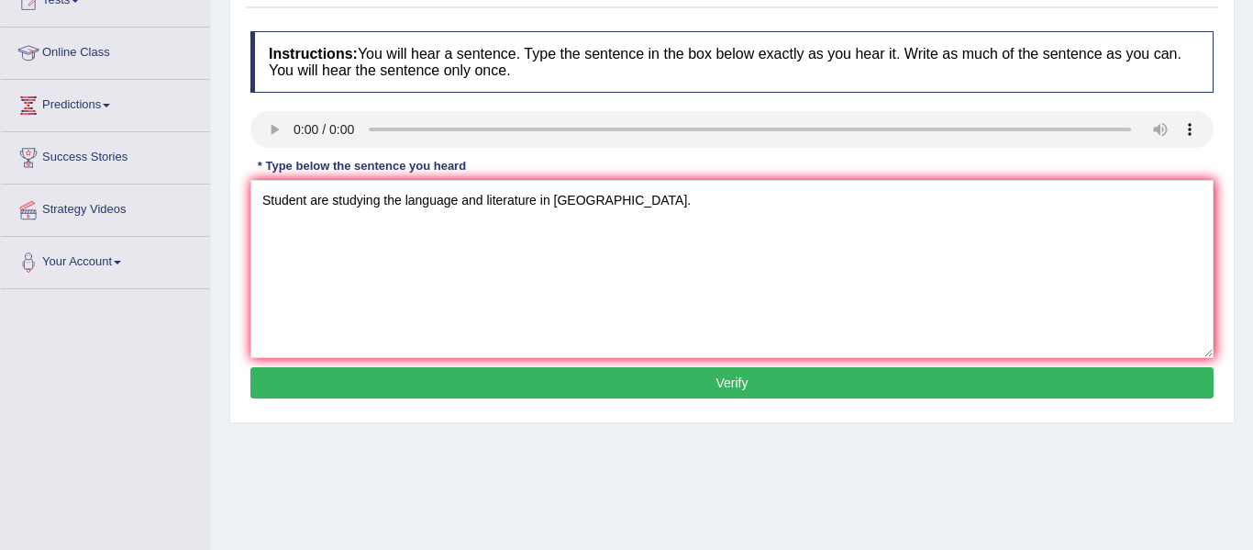  I want to click on a: Predictions, so click(106, 103).